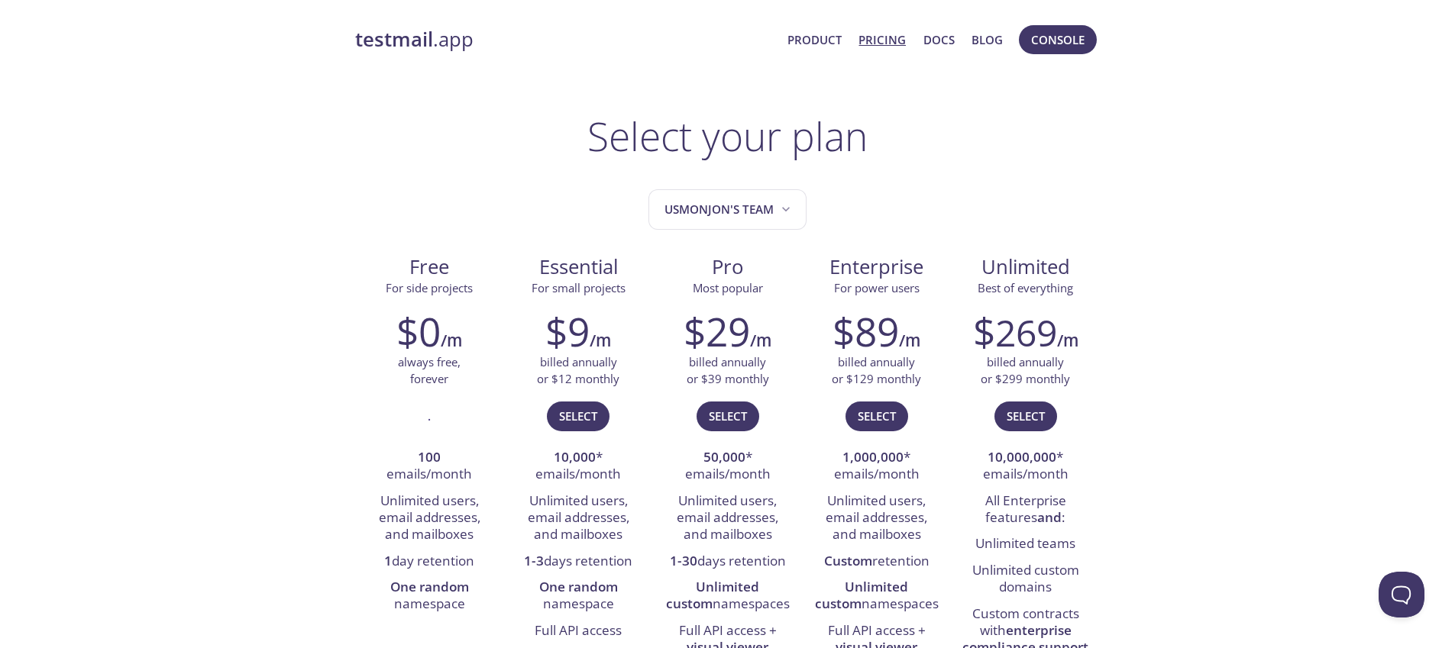 The width and height of the screenshot is (1455, 648). I want to click on span: Free, so click(429, 267).